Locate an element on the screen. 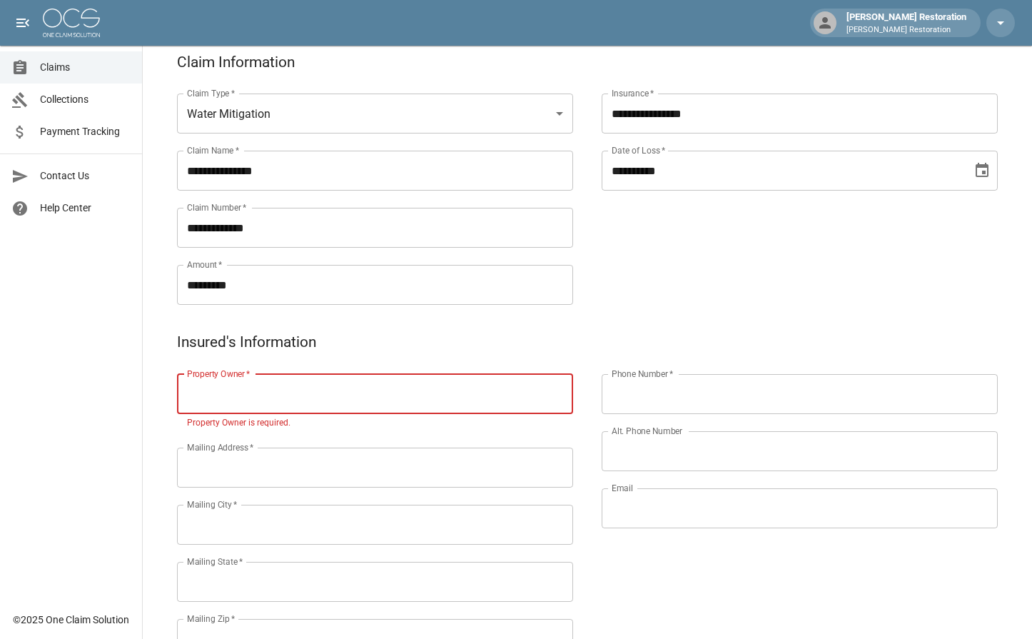 This screenshot has height=639, width=1032. label: Email is located at coordinates (622, 487).